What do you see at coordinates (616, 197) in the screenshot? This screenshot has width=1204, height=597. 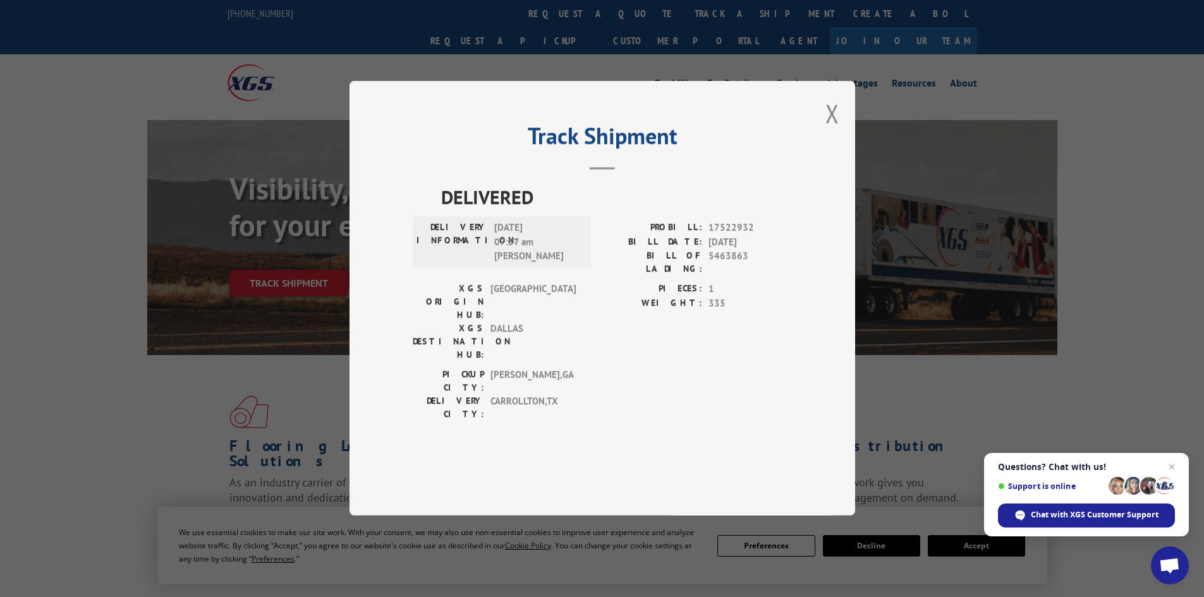 I see `span: DELIVERED` at bounding box center [616, 197].